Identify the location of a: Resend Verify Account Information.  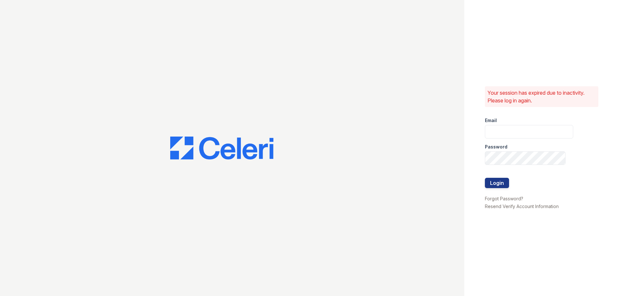
(521, 206).